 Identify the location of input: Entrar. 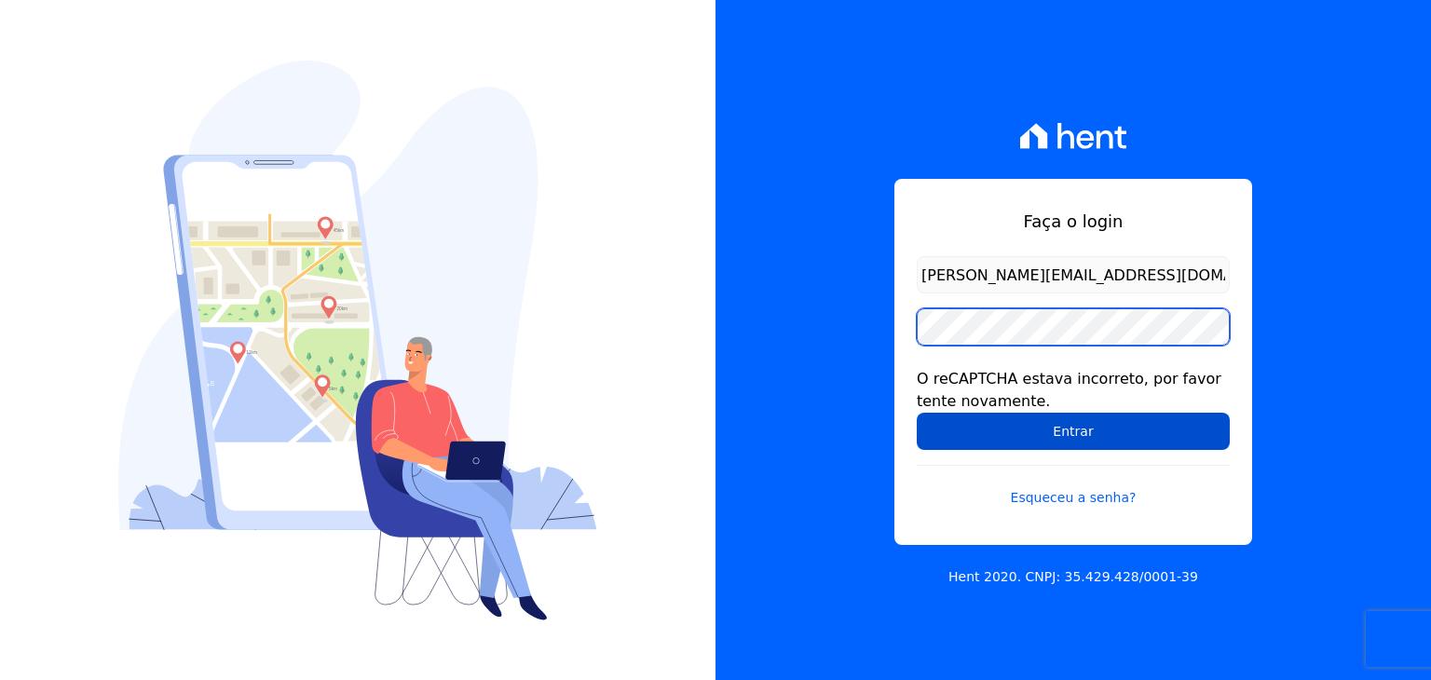
(1073, 431).